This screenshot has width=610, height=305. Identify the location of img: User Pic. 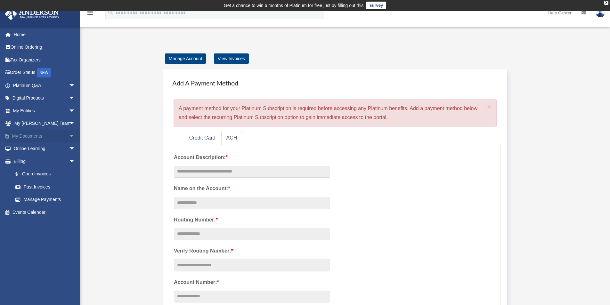
(600, 12).